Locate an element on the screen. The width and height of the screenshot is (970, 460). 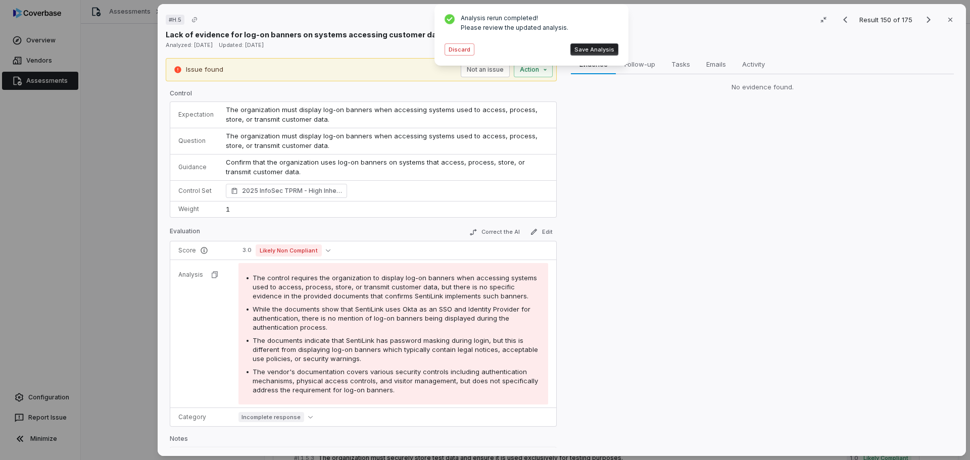
button: Discard is located at coordinates (459, 49).